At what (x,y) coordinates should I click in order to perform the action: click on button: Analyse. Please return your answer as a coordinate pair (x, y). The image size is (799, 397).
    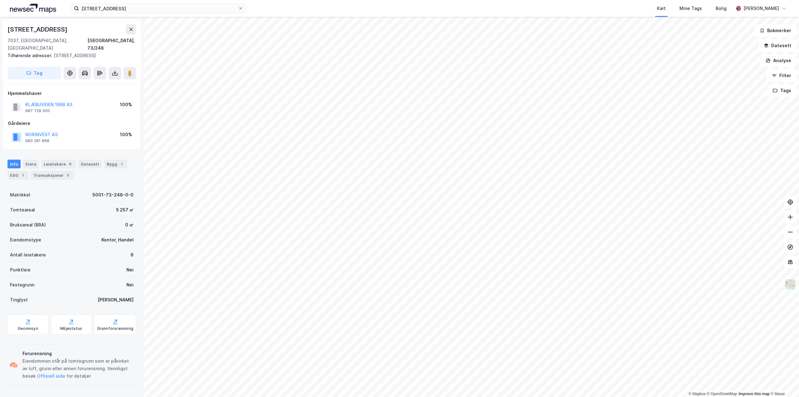
    Looking at the image, I should click on (778, 61).